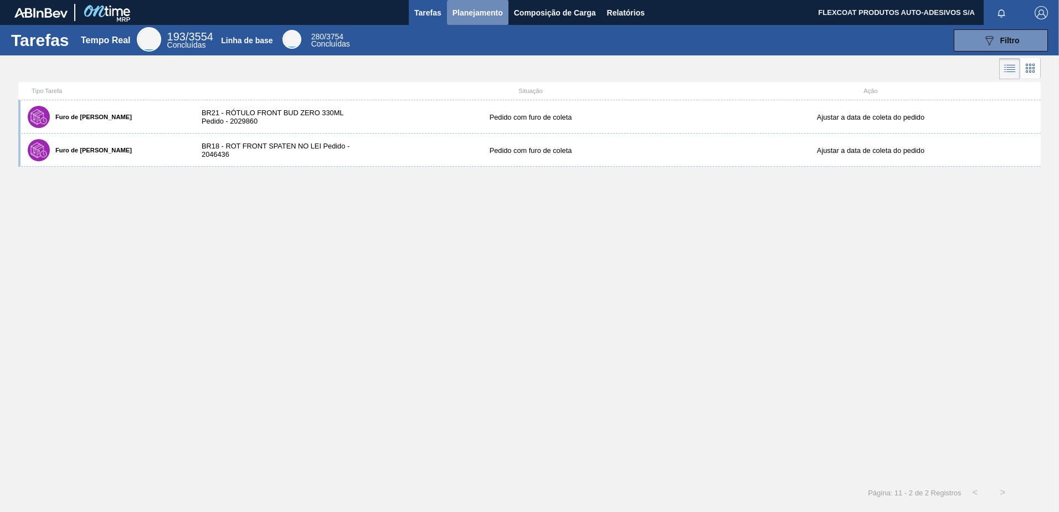 This screenshot has height=512, width=1059. Describe the element at coordinates (275, 117) in the screenshot. I see `div: BR21 - RÓTULO FRONT BUD ZERO 330ML Pedido - 2029860` at that location.